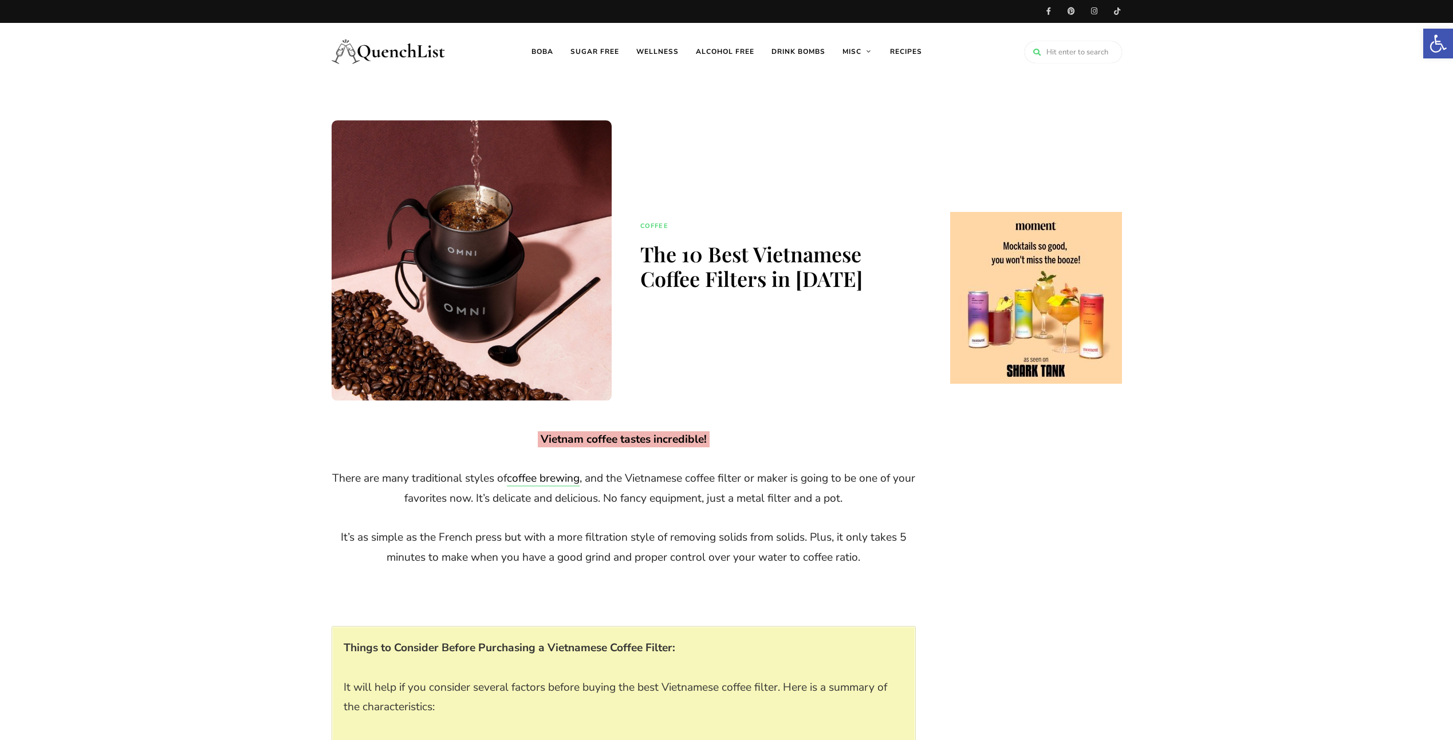  What do you see at coordinates (798, 52) in the screenshot?
I see `a: Drink Bombs` at bounding box center [798, 52].